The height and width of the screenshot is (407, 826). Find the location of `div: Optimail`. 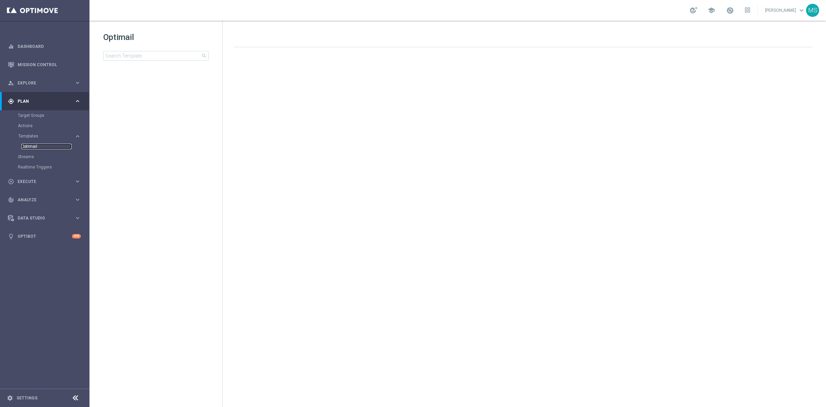

div: Optimail is located at coordinates (55, 146).